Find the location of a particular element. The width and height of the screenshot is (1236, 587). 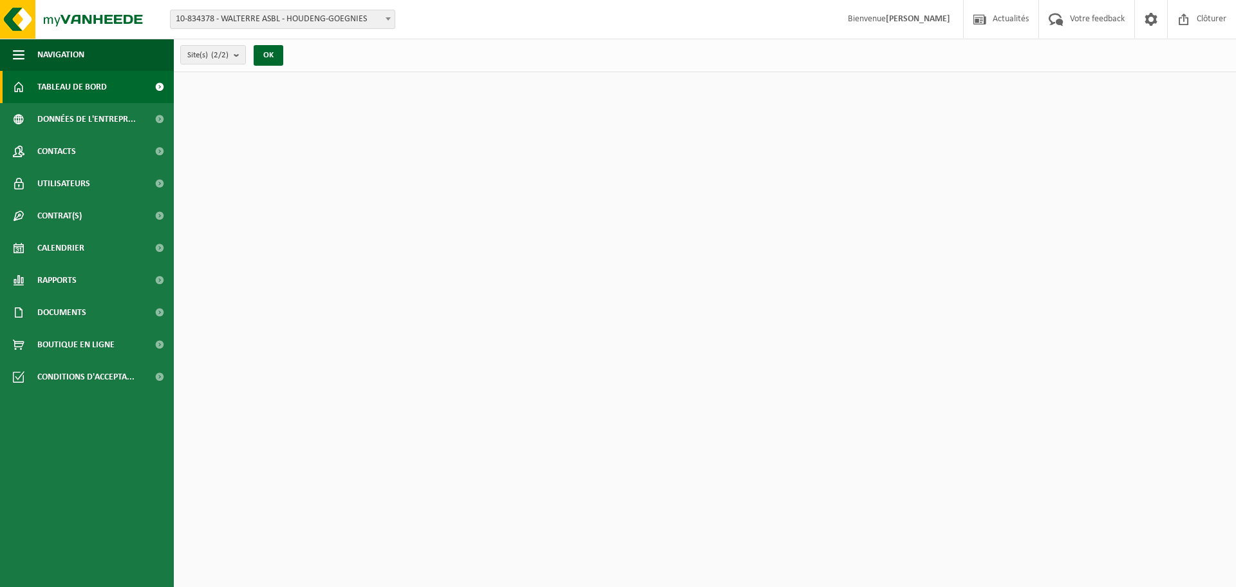

span: Contrat(s) is located at coordinates (59, 216).